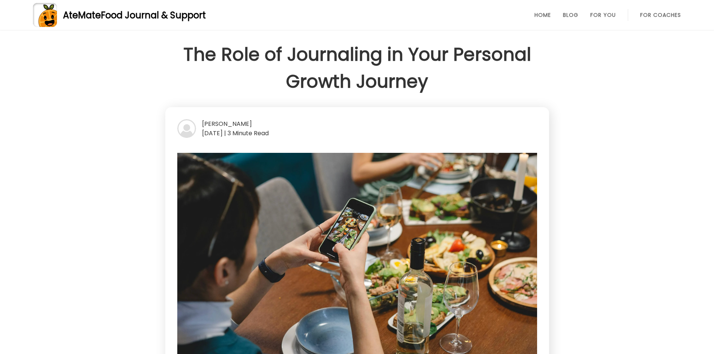 The image size is (714, 354). I want to click on a: For You, so click(603, 15).